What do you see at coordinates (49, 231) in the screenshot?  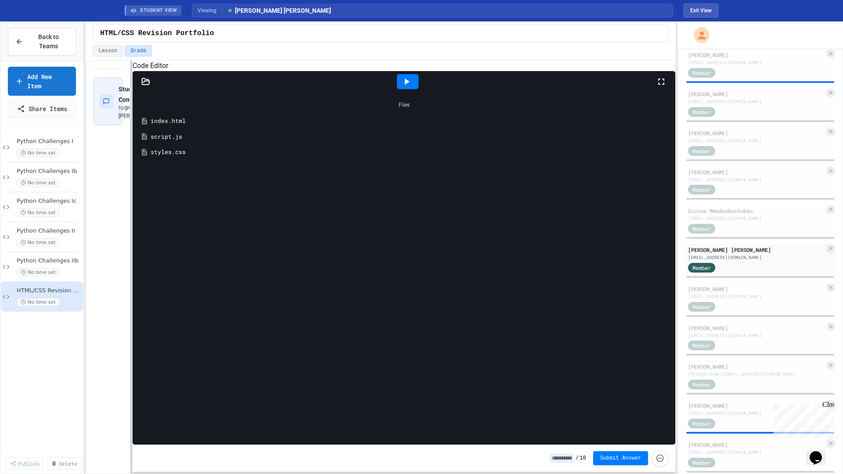 I see `span: Python Challenges II` at bounding box center [49, 231].